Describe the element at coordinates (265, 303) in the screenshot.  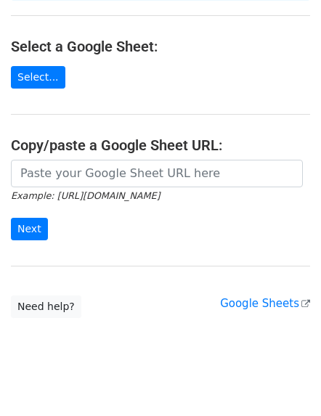
I see `a: Google Sheets` at that location.